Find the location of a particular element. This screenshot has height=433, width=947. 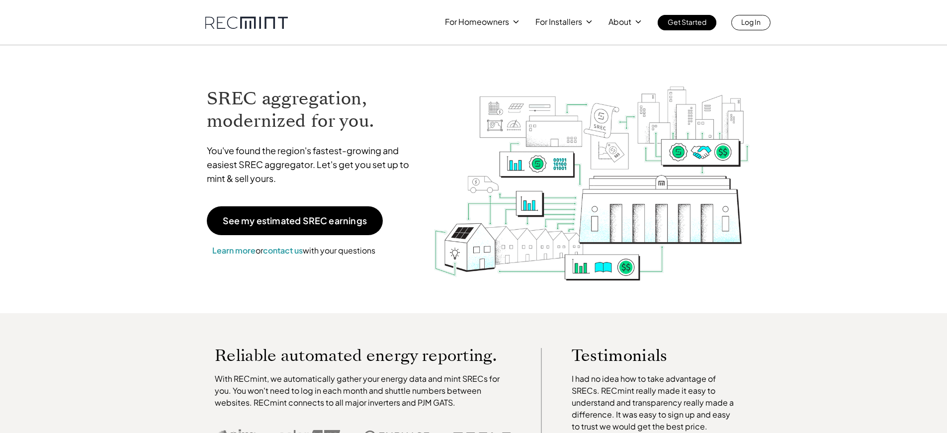

a: Learn more is located at coordinates (234, 250).